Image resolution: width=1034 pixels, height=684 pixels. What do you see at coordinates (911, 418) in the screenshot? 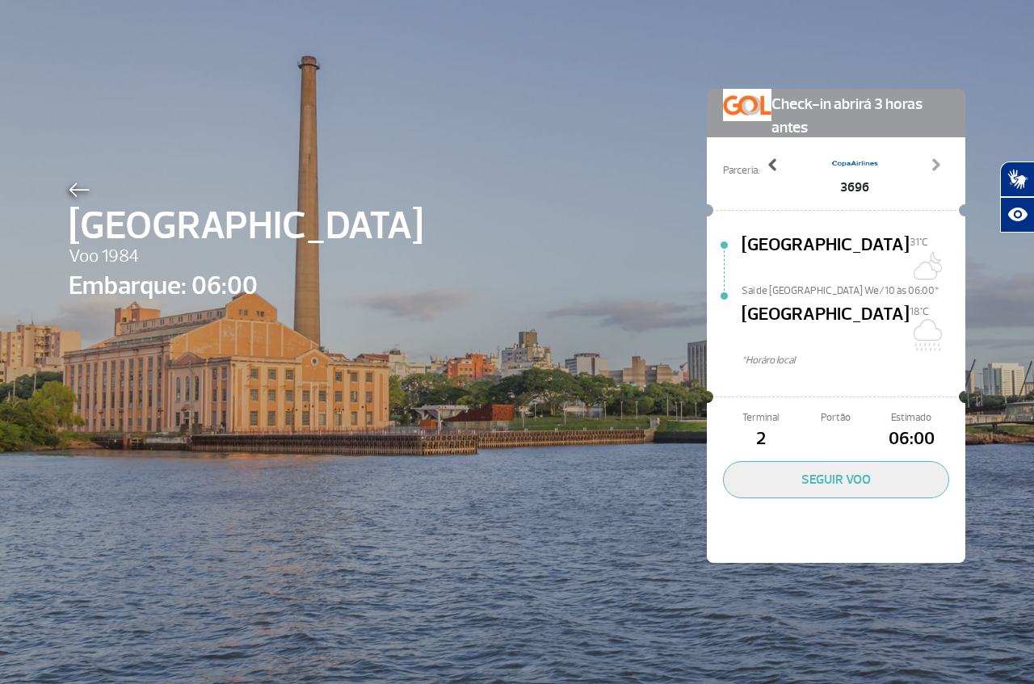
I see `span: Estimado` at bounding box center [911, 418].